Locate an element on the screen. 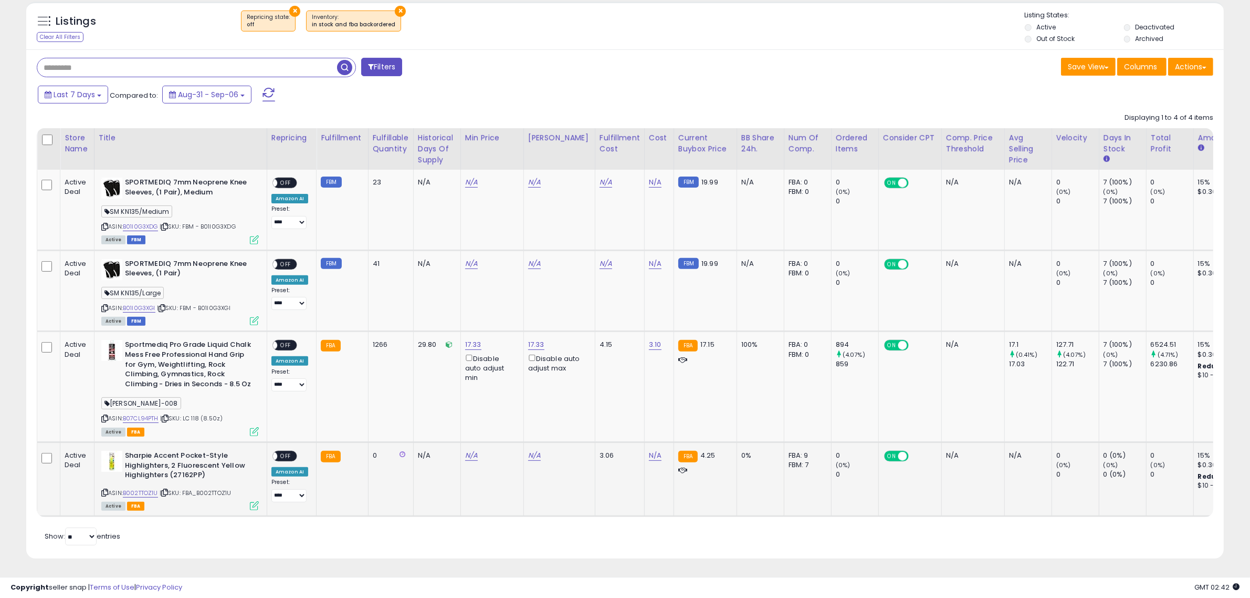  div: BB Share 24h. is located at coordinates (760, 143).